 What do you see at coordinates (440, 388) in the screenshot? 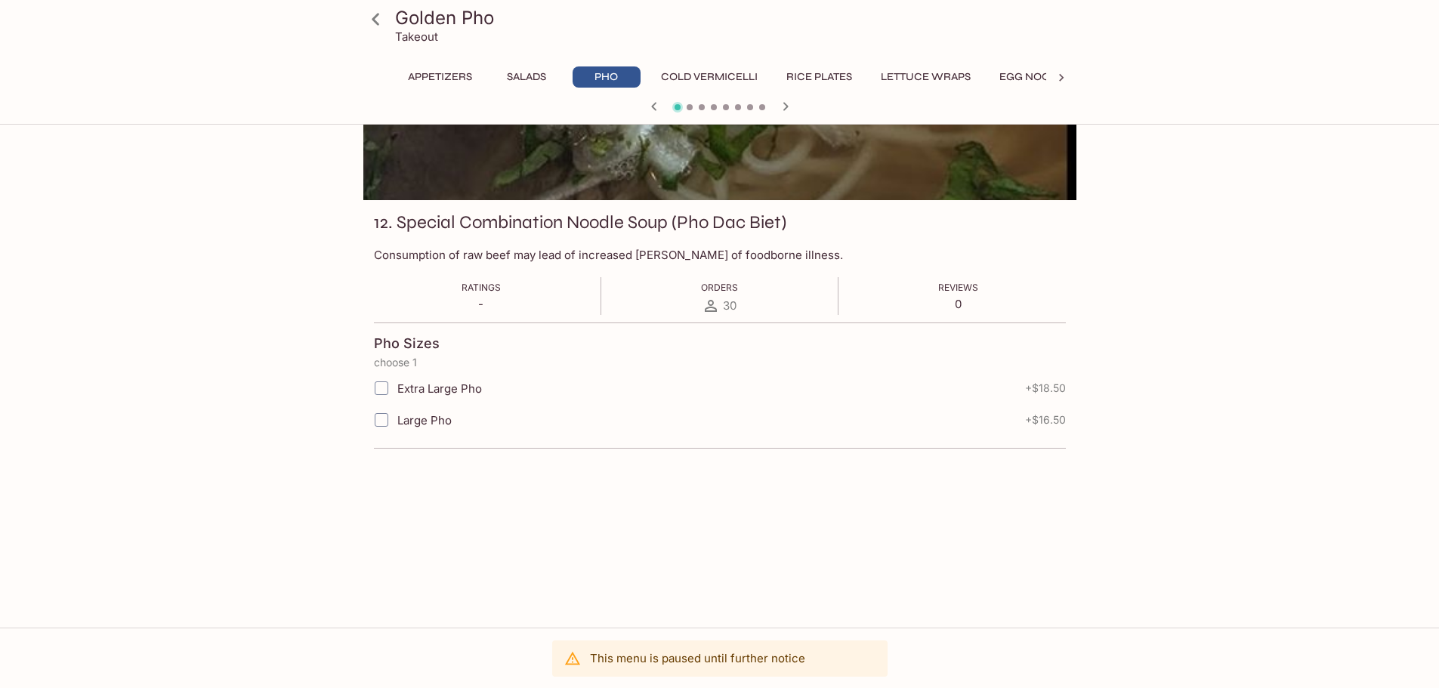
I see `span: Extra Large Pho` at bounding box center [440, 388].